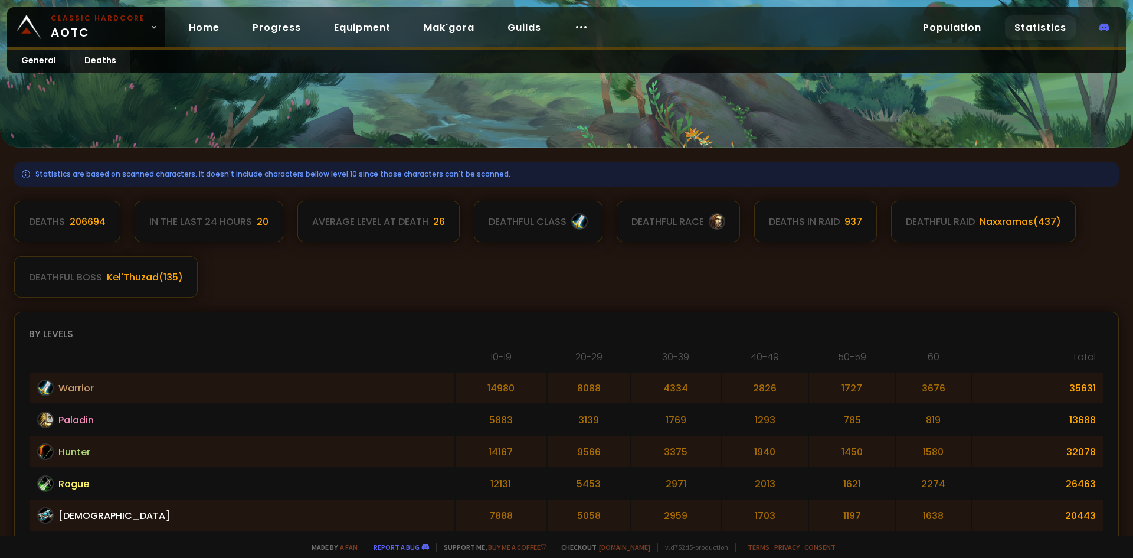  I want to click on td: 9566, so click(589, 452).